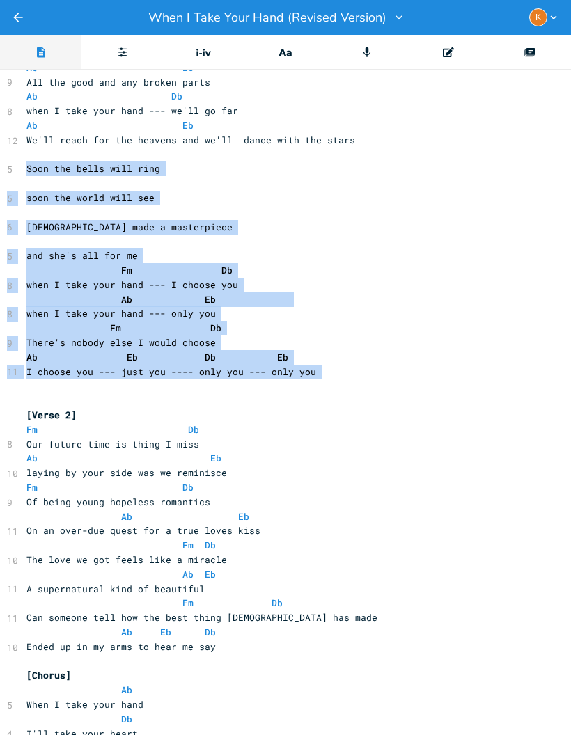 Image resolution: width=571 pixels, height=735 pixels. I want to click on span: and she's all for me, so click(82, 256).